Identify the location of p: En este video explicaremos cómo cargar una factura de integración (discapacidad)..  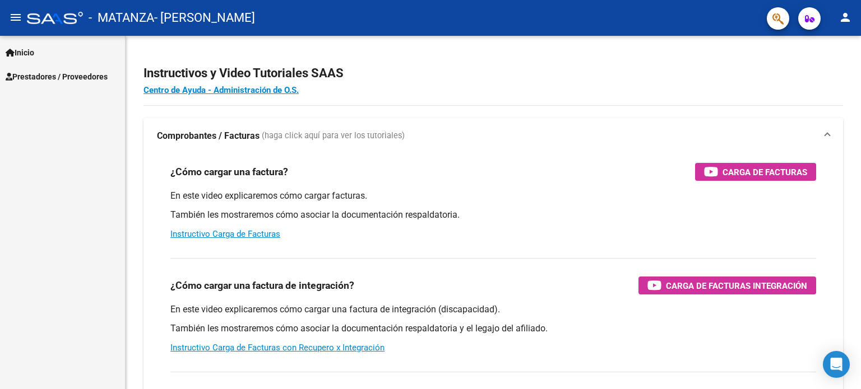
(493, 310).